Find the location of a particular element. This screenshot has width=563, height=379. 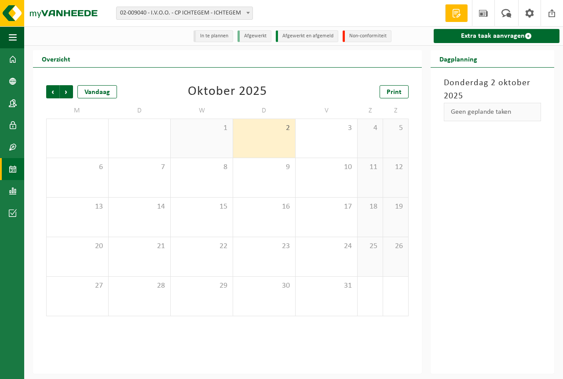

td: V is located at coordinates (327, 111).